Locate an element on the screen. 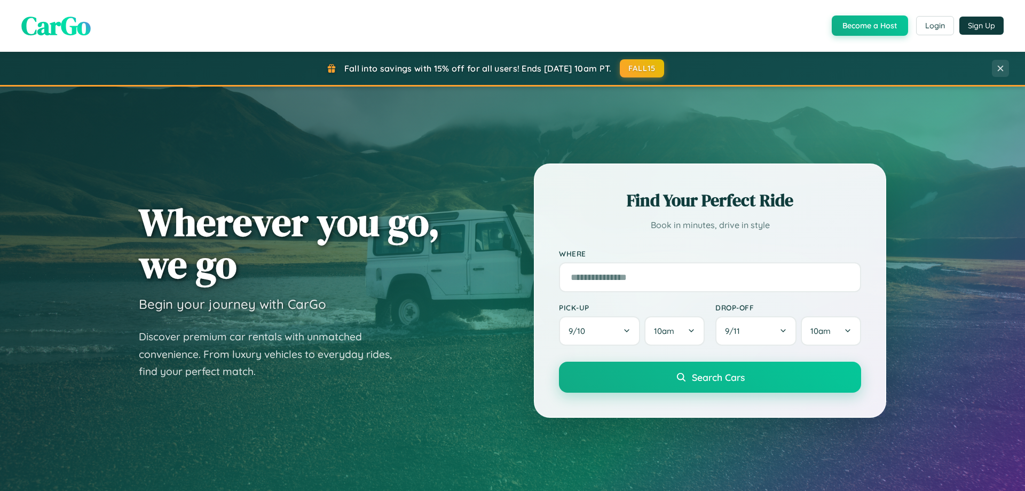 This screenshot has height=491, width=1025. button: Become a Host is located at coordinates (870, 26).